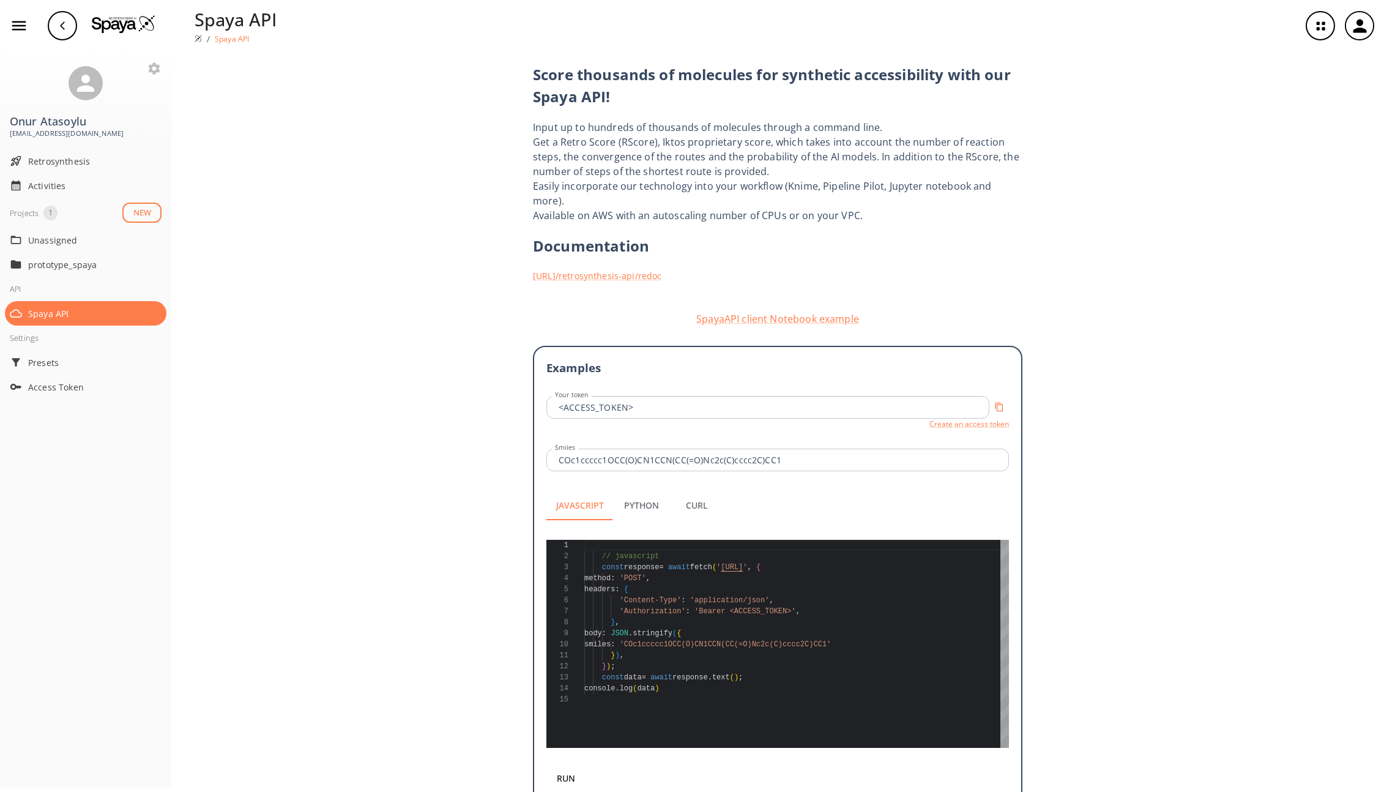  I want to click on div: prototype_spaya, so click(86, 264).